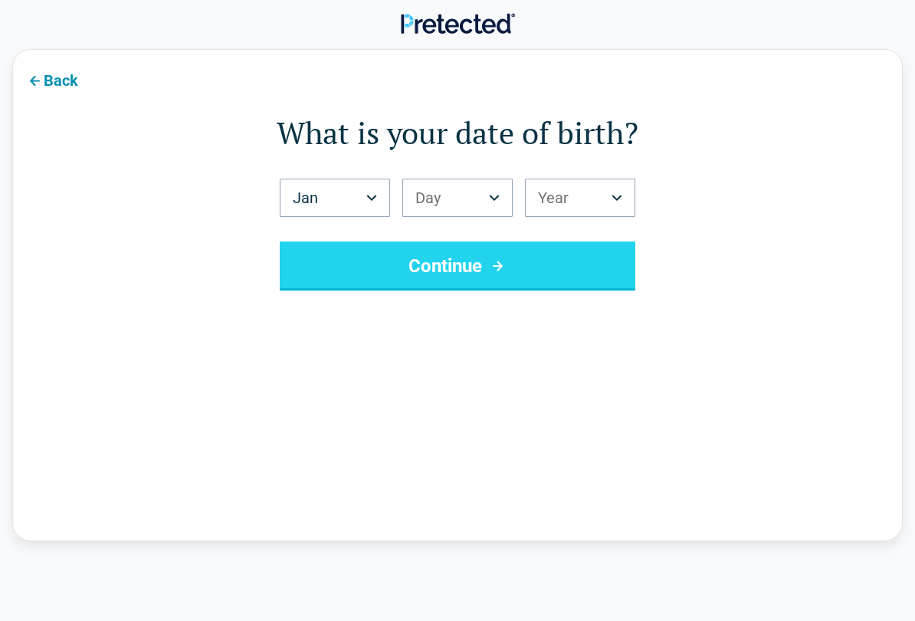 Image resolution: width=915 pixels, height=621 pixels. What do you see at coordinates (51, 79) in the screenshot?
I see `button: Back` at bounding box center [51, 79].